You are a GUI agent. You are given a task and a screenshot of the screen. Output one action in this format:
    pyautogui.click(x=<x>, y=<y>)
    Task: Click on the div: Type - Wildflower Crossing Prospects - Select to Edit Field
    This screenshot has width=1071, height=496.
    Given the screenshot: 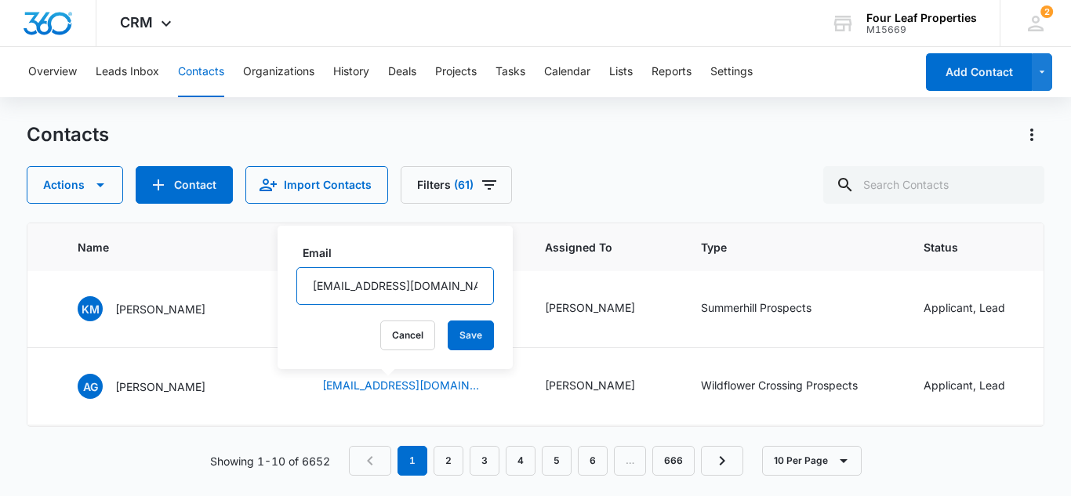 What is the action you would take?
    pyautogui.click(x=793, y=386)
    